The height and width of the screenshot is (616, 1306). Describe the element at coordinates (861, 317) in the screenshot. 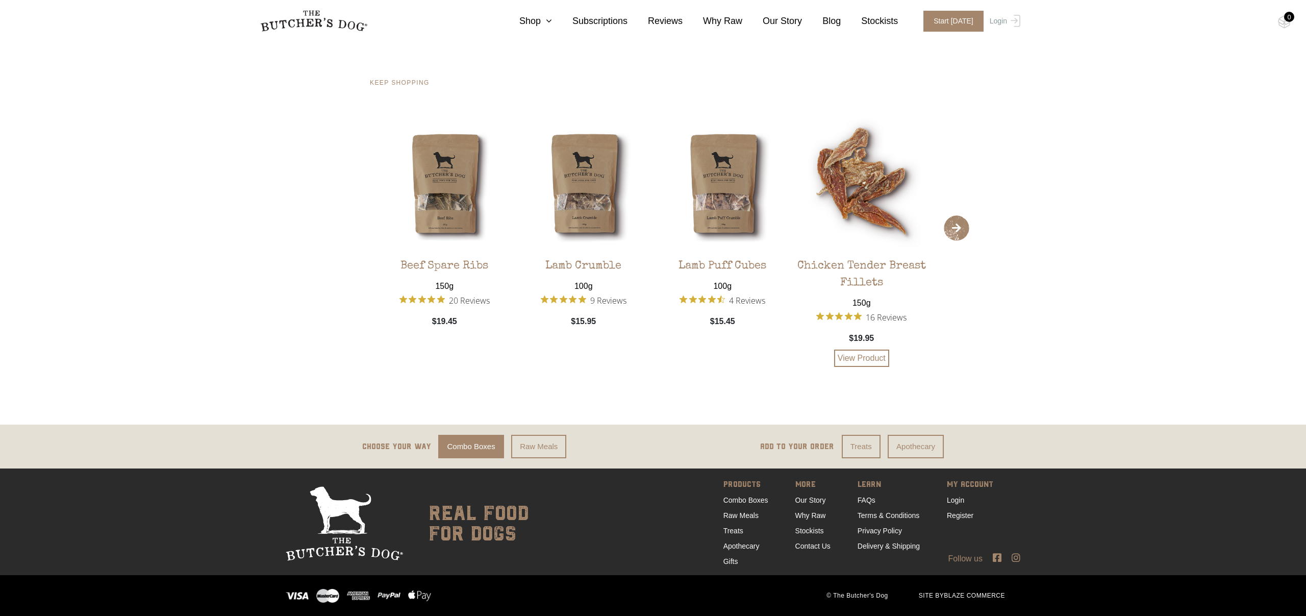

I see `button: Rated 4.9 out of 5 stars from 16 reviews. Jump to reviews.` at that location.